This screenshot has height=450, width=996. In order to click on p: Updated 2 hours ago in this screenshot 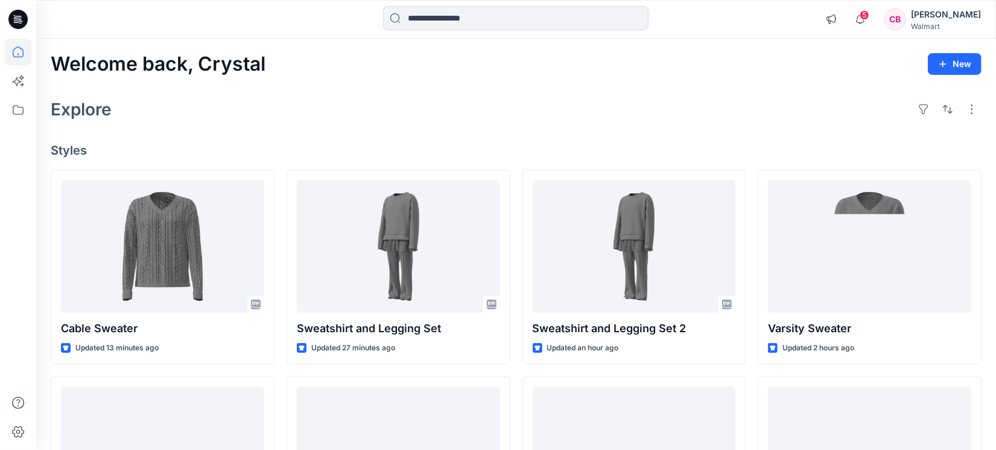, I will do `click(818, 348)`.